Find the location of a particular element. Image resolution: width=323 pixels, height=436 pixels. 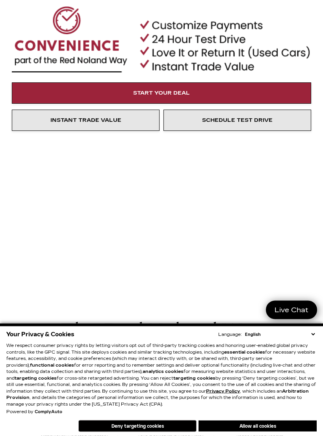

a: Live Chat is located at coordinates (292, 310).